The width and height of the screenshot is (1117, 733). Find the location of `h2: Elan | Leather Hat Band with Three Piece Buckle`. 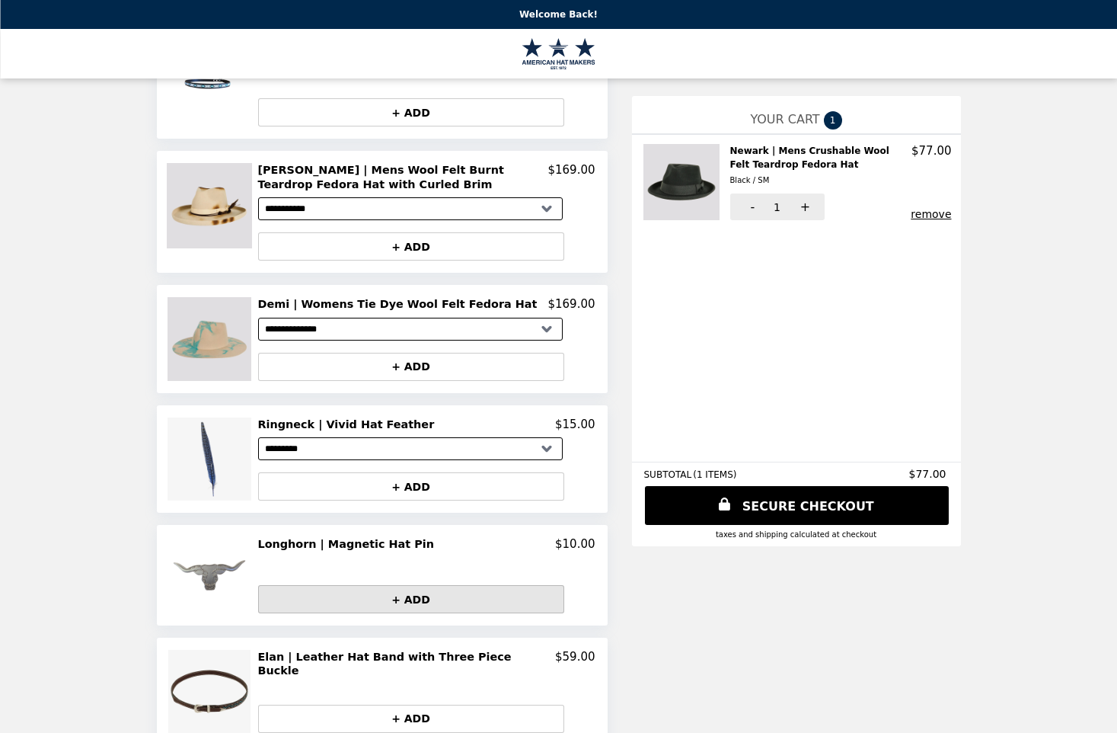

h2: Elan | Leather Hat Band with Three Piece Buckle is located at coordinates (407, 663).